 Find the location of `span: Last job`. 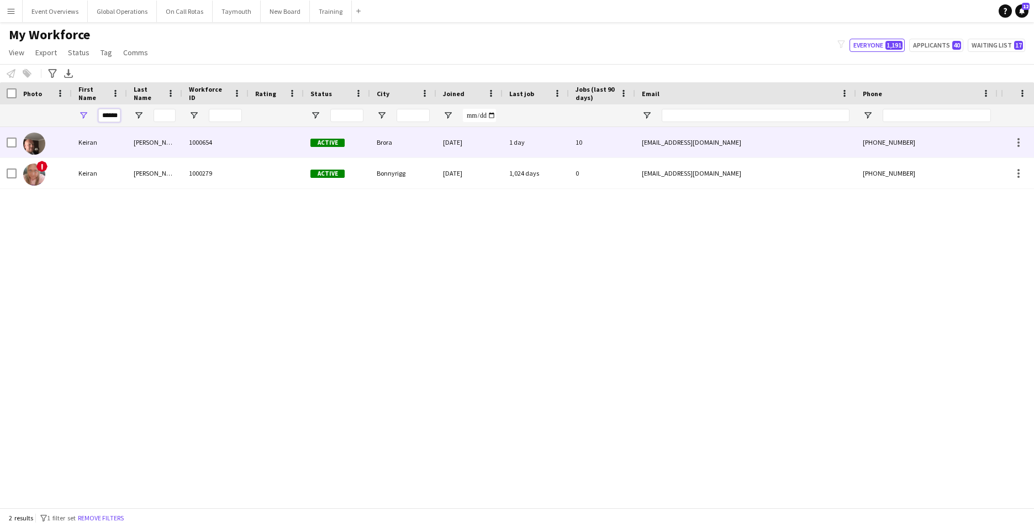

span: Last job is located at coordinates (522, 93).